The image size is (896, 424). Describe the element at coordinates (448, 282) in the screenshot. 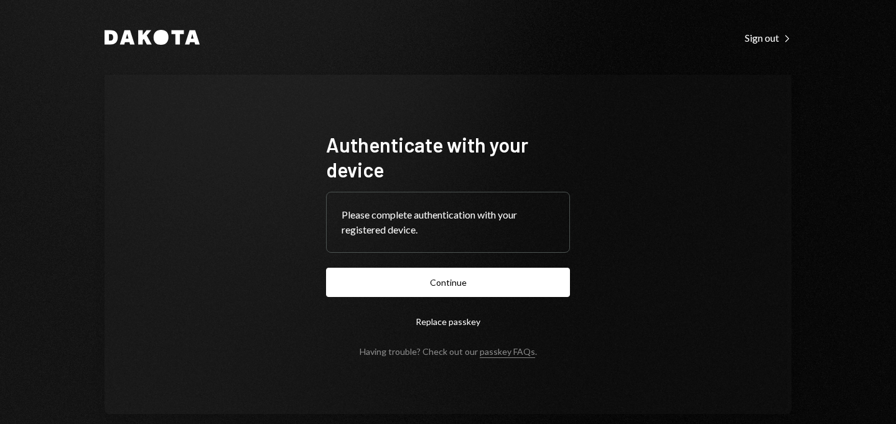

I see `button: Continue` at that location.